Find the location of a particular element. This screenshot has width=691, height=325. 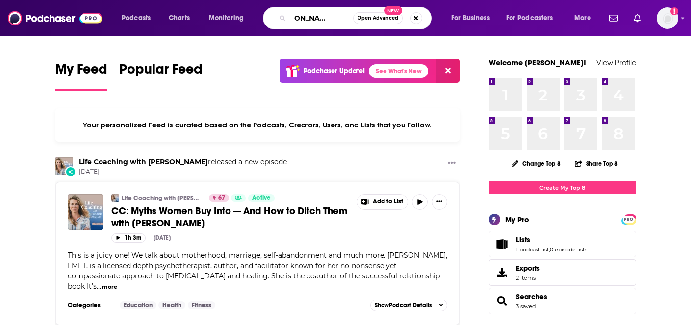

button: ShowPodcast Details is located at coordinates (409, 305).